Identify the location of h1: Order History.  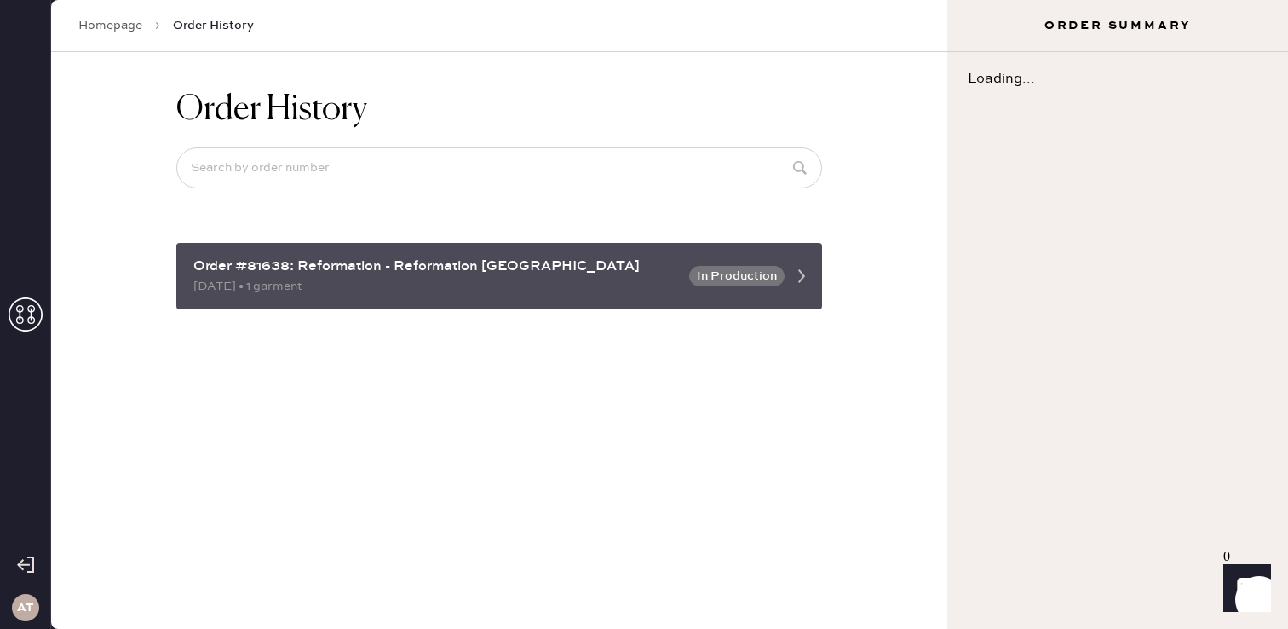
(272, 110).